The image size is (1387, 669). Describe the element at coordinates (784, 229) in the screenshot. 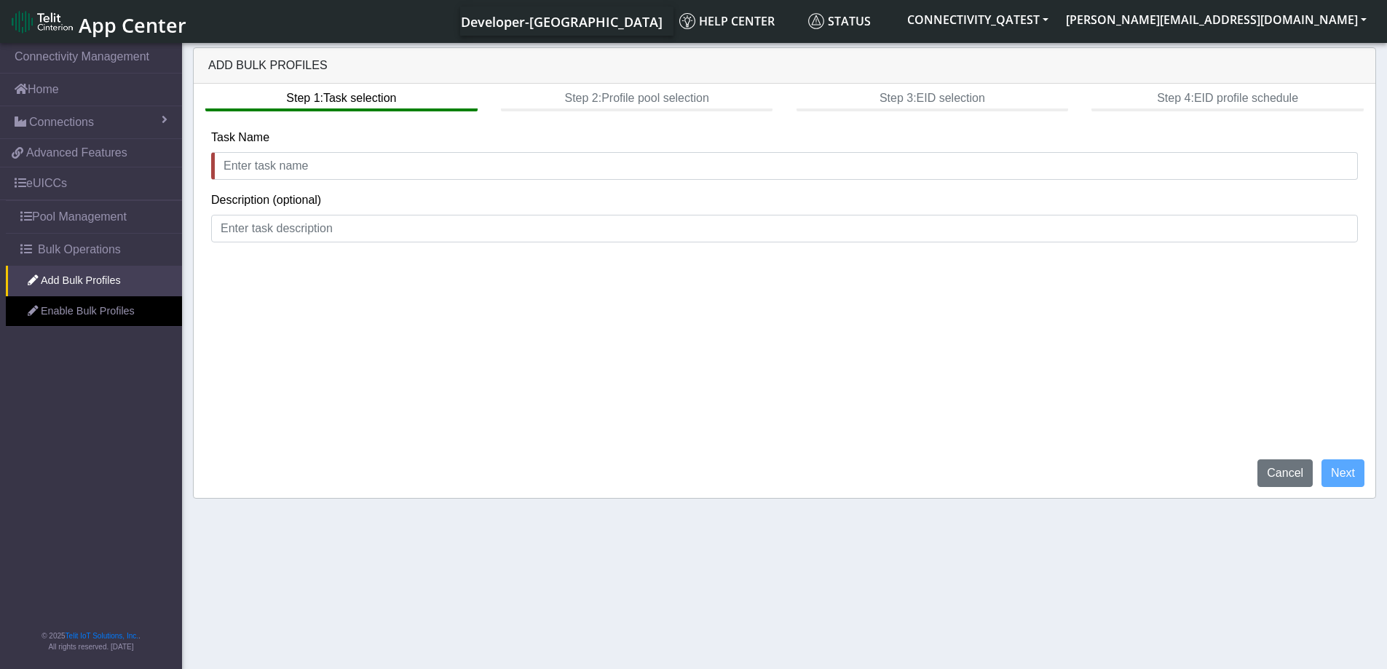

I see `input: Enter task description` at that location.